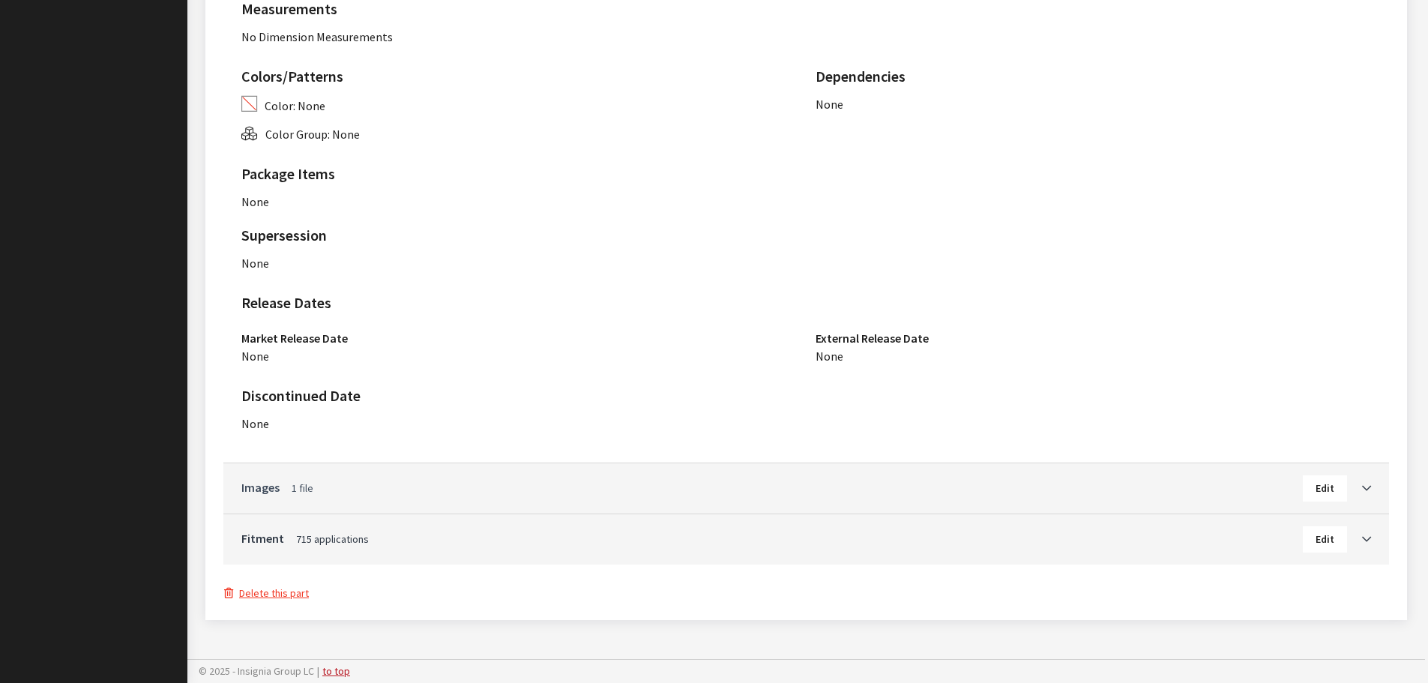  I want to click on h2: Release Dates, so click(806, 303).